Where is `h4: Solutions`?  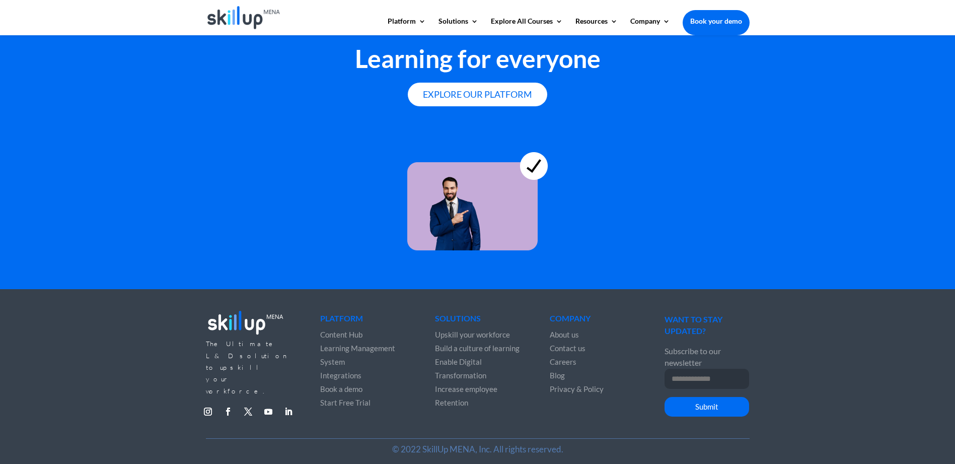 h4: Solutions is located at coordinates (477, 321).